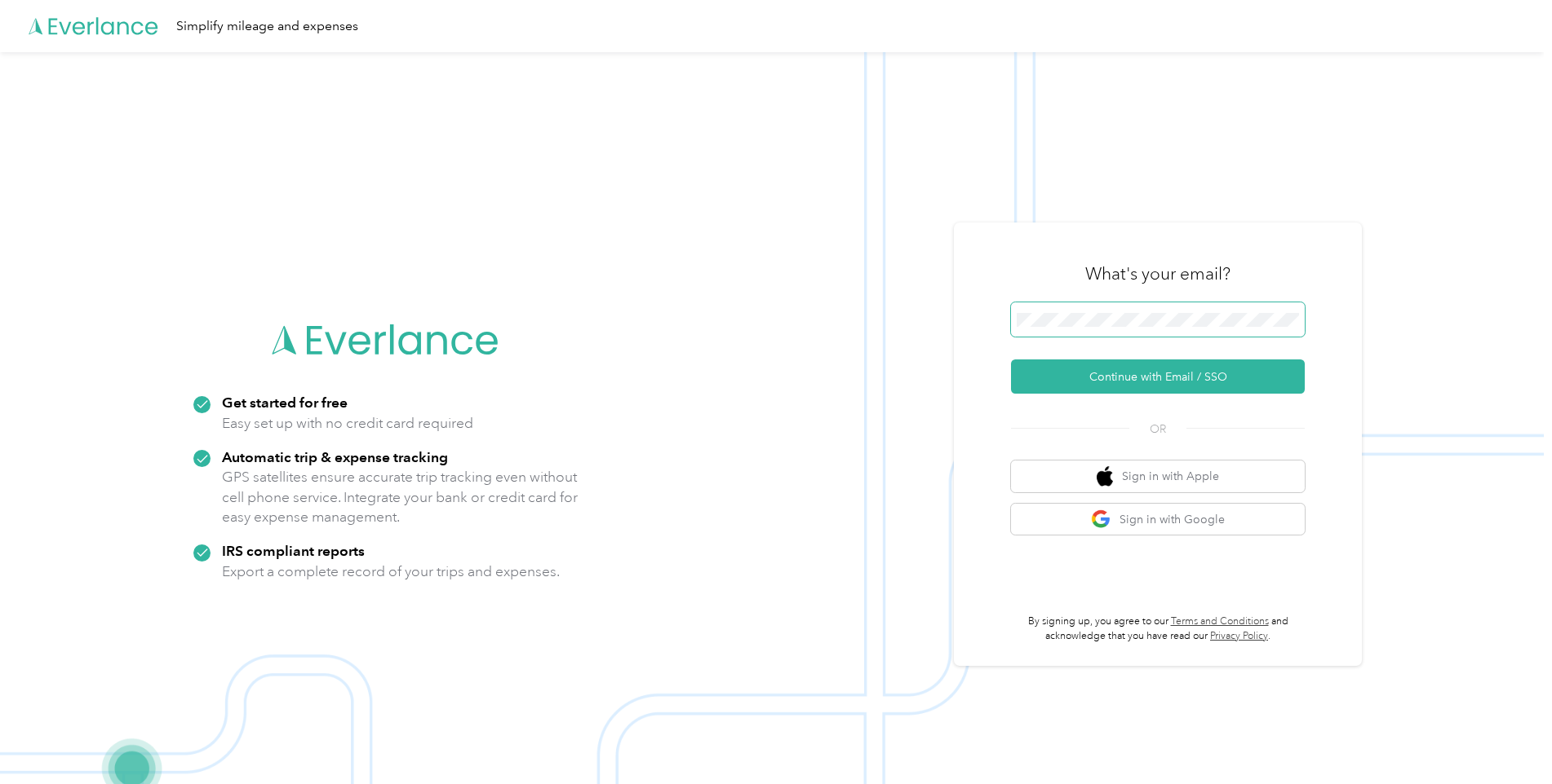 The width and height of the screenshot is (1552, 784). I want to click on p: Easy set up with no credit card required, so click(347, 423).